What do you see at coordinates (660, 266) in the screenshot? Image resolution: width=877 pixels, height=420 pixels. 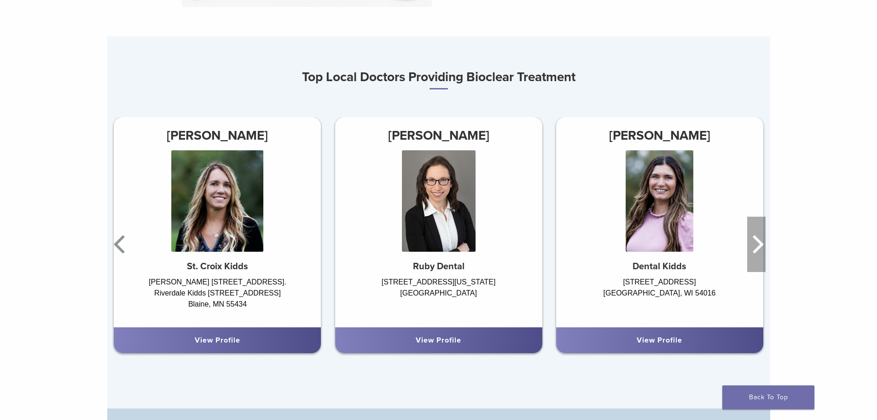 I see `strong: Dental Kidds` at bounding box center [660, 266].